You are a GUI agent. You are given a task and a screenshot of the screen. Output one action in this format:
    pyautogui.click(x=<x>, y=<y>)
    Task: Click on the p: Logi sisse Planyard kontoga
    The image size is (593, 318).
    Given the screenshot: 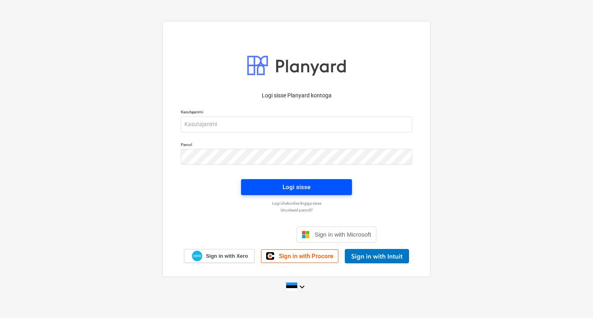 What is the action you would take?
    pyautogui.click(x=296, y=95)
    